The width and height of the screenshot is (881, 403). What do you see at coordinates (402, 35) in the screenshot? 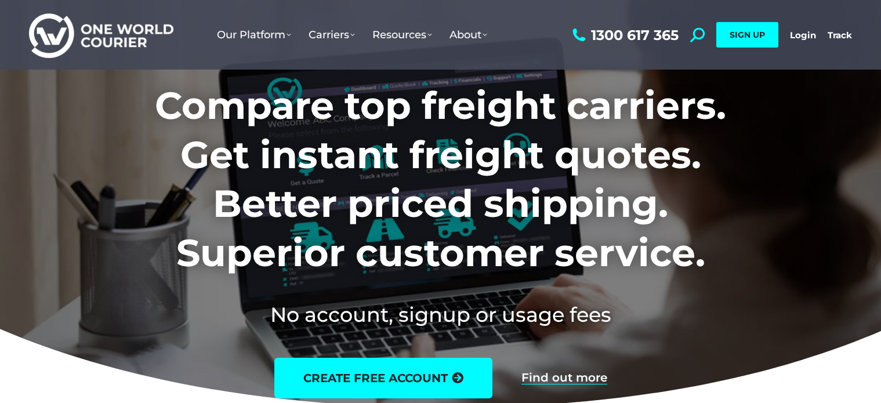
I see `a: Resources` at bounding box center [402, 35].